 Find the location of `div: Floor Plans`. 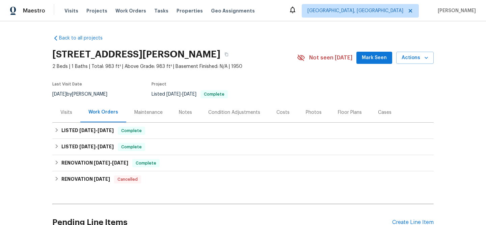

div: Floor Plans is located at coordinates (350, 112).